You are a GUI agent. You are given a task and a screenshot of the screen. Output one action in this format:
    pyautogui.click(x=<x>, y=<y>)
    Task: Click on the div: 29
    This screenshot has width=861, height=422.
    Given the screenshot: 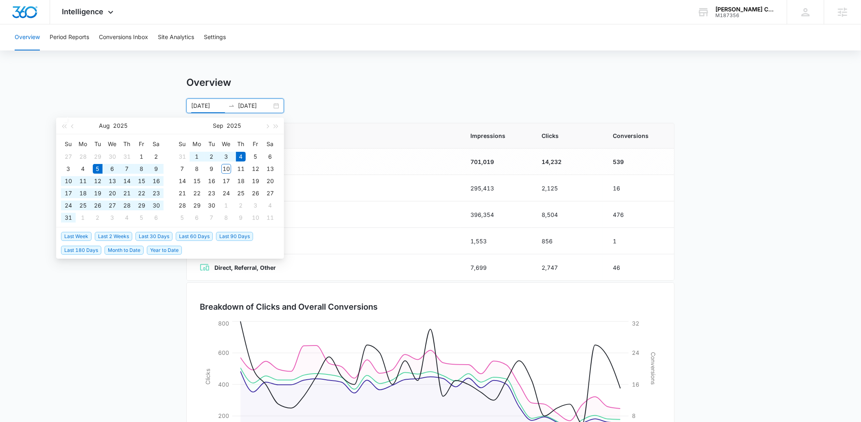 What is the action you would take?
    pyautogui.click(x=197, y=205)
    